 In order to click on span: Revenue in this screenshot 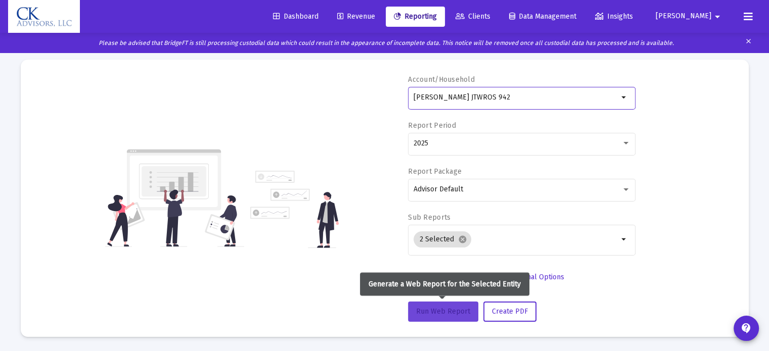, I will do `click(356, 16)`.